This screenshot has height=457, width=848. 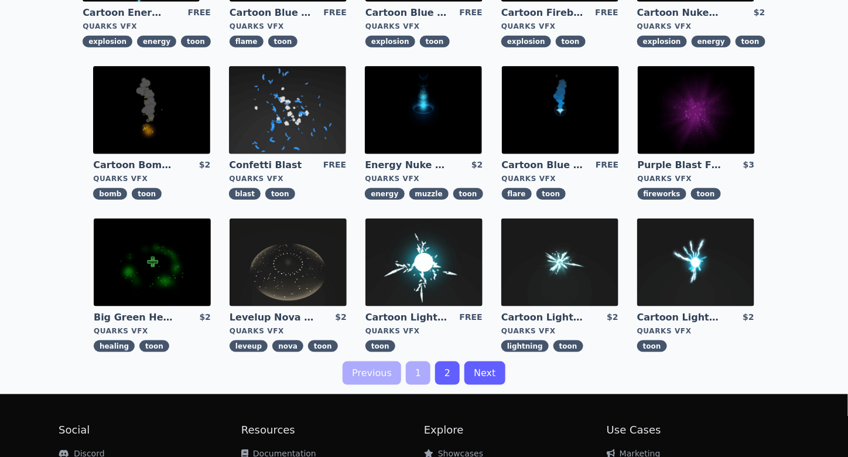 What do you see at coordinates (408, 13) in the screenshot?
I see `a: Cartoon Blue Gas Explosion` at bounding box center [408, 13].